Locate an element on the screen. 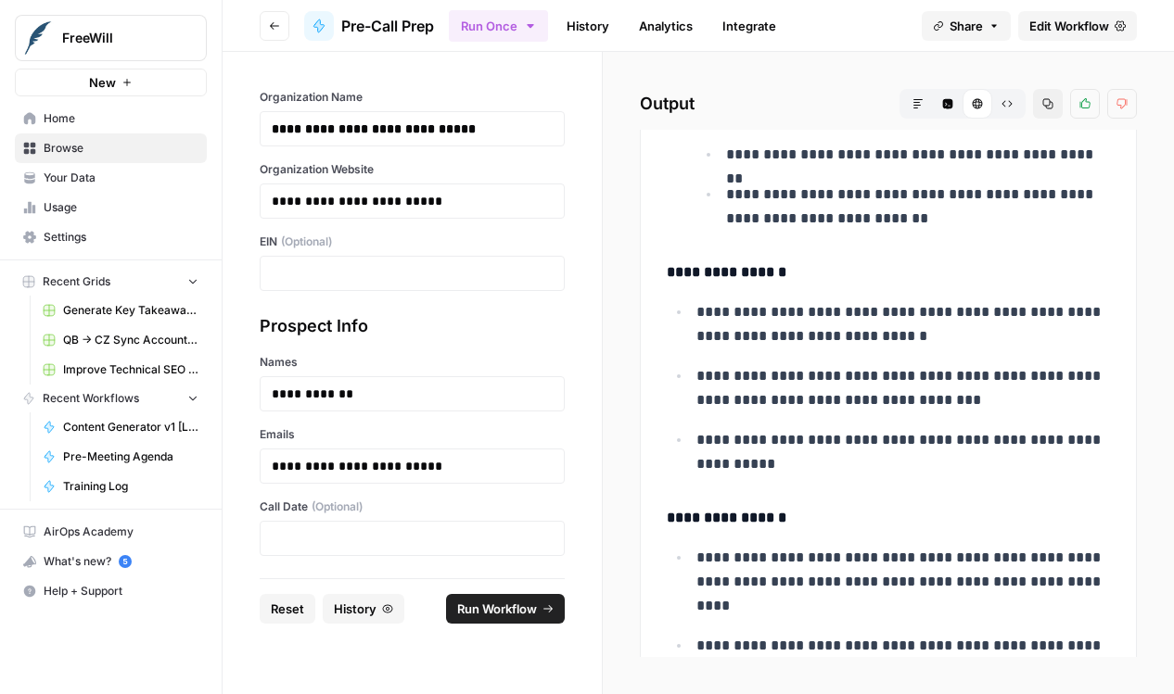  button: Run Workflow is located at coordinates (505, 609).